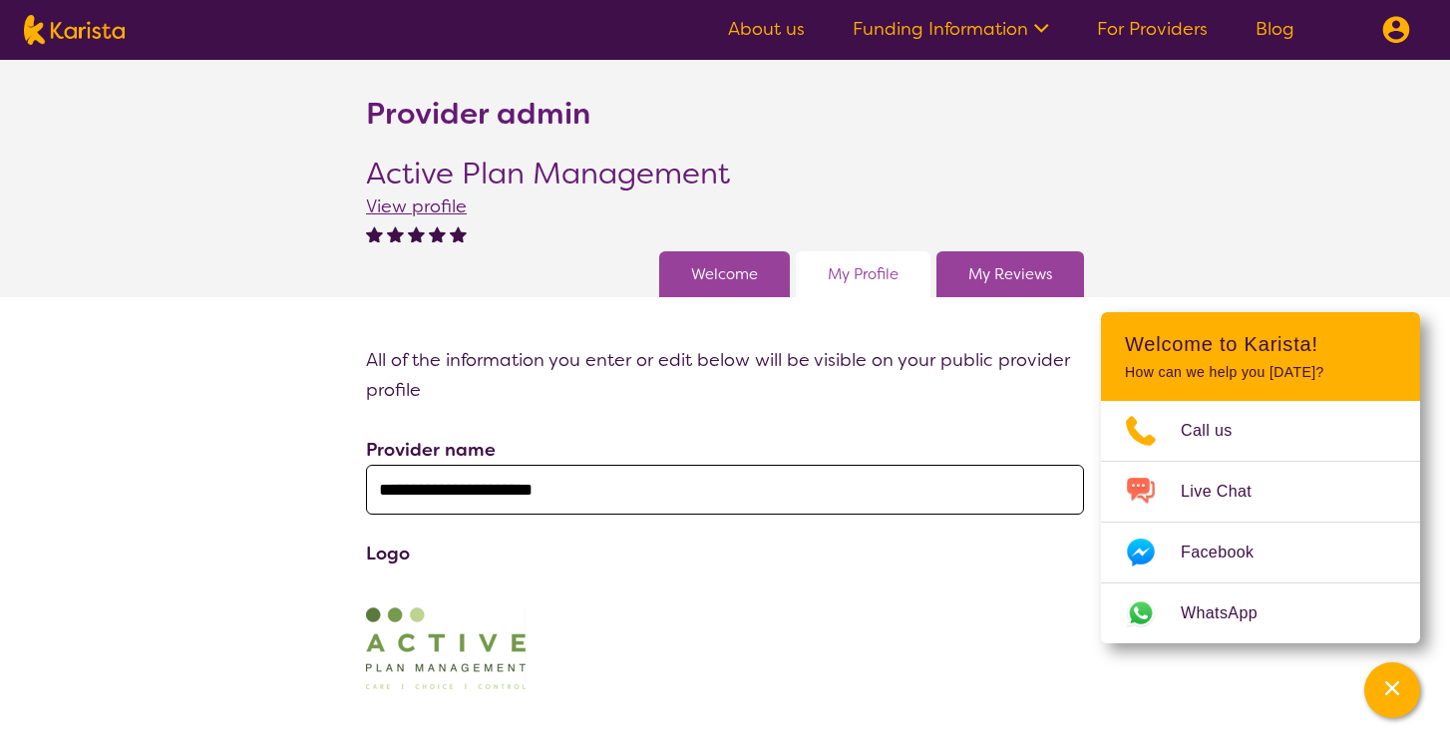 This screenshot has width=1450, height=743. What do you see at coordinates (1231, 613) in the screenshot?
I see `span: WhatsApp` at bounding box center [1231, 613].